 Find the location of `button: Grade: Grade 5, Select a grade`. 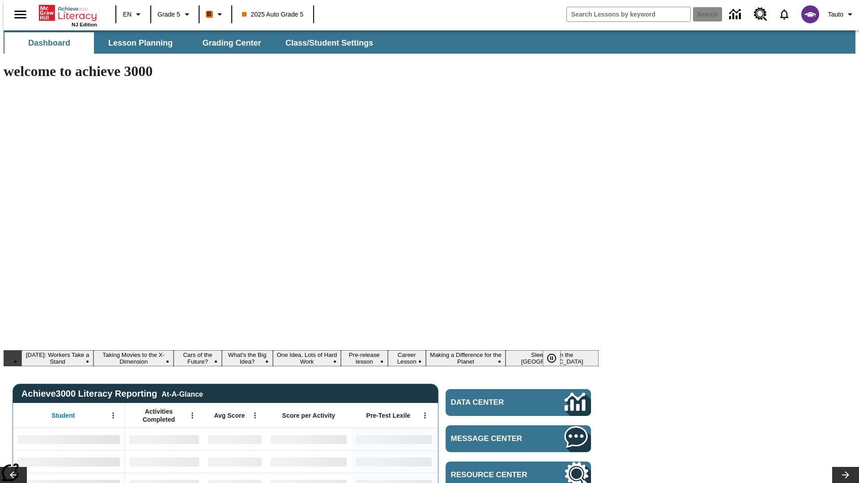

button: Grade: Grade 5, Select a grade is located at coordinates (175, 14).